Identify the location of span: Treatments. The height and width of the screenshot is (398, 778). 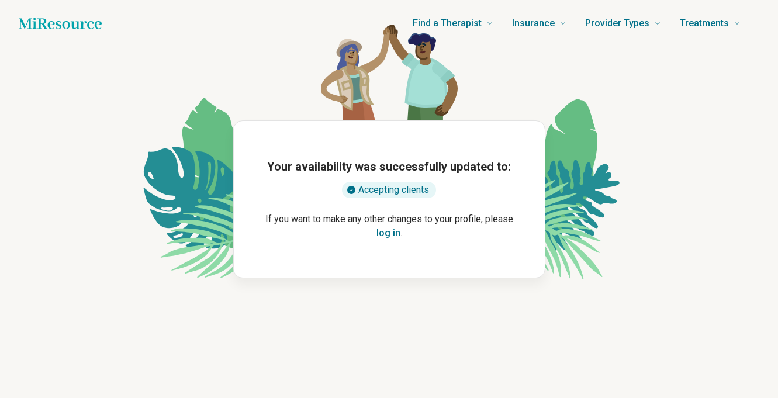
(704, 23).